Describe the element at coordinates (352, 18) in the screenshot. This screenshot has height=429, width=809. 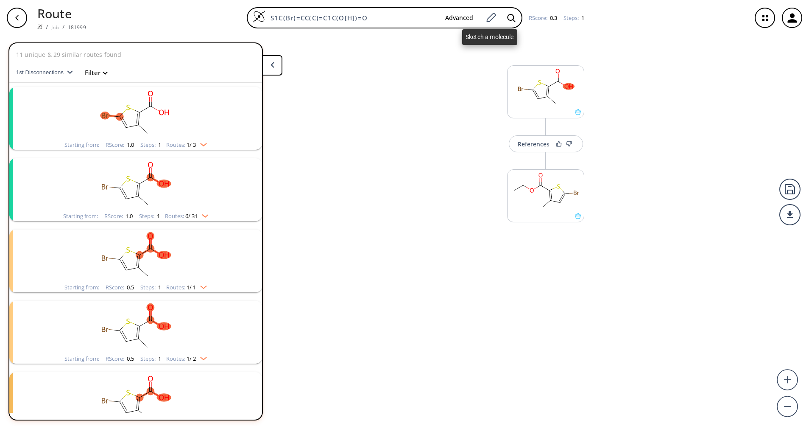
I see `input: Enter SMILES` at that location.